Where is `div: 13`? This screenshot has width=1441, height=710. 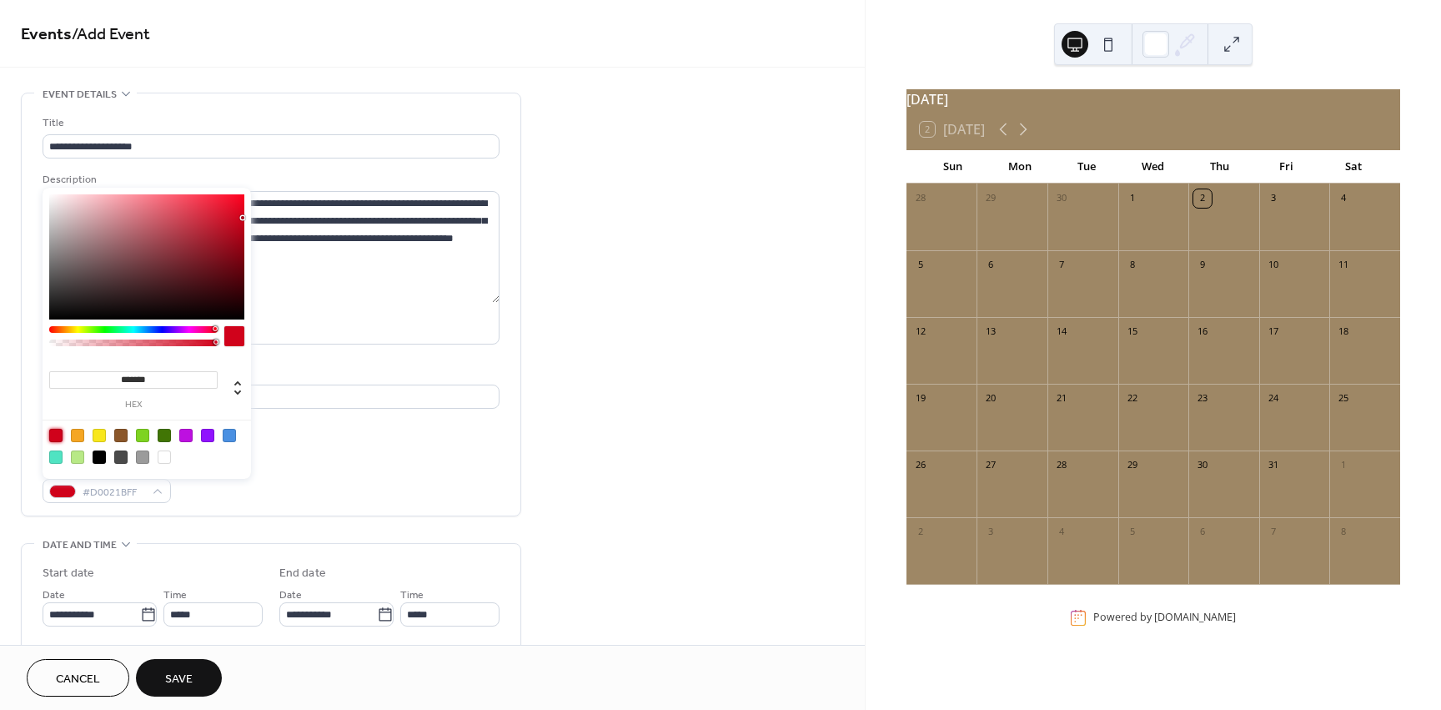 div: 13 is located at coordinates (990, 332).